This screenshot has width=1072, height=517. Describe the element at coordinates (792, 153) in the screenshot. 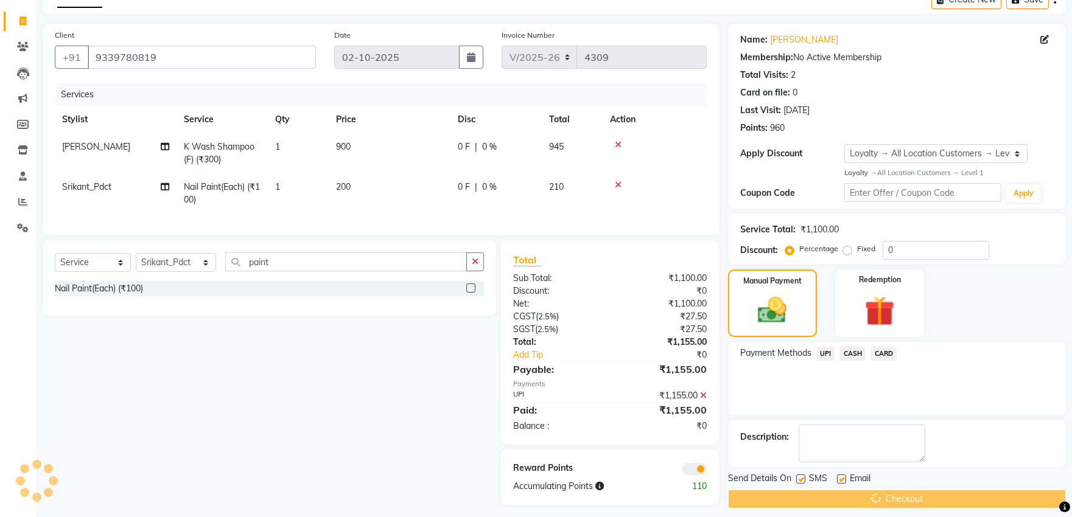

I see `div: Apply Discount` at that location.